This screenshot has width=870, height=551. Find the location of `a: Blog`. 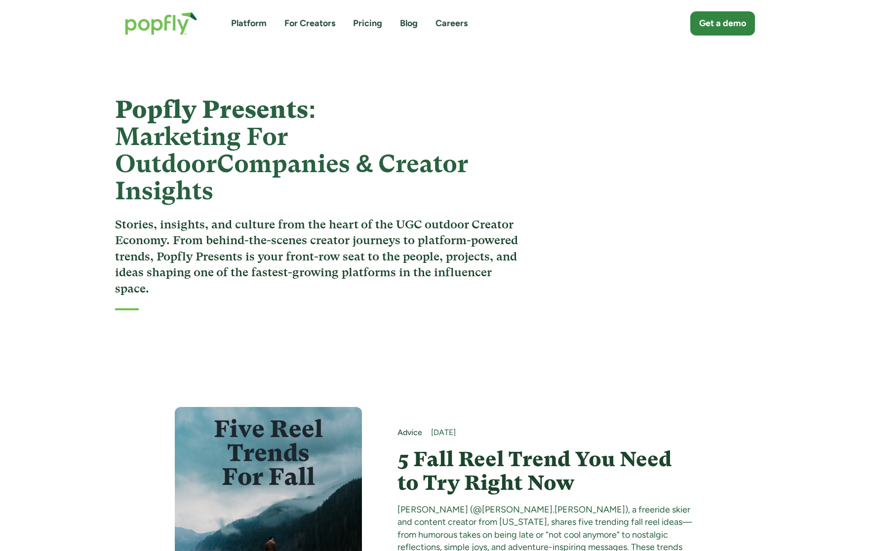

a: Blog is located at coordinates (409, 23).